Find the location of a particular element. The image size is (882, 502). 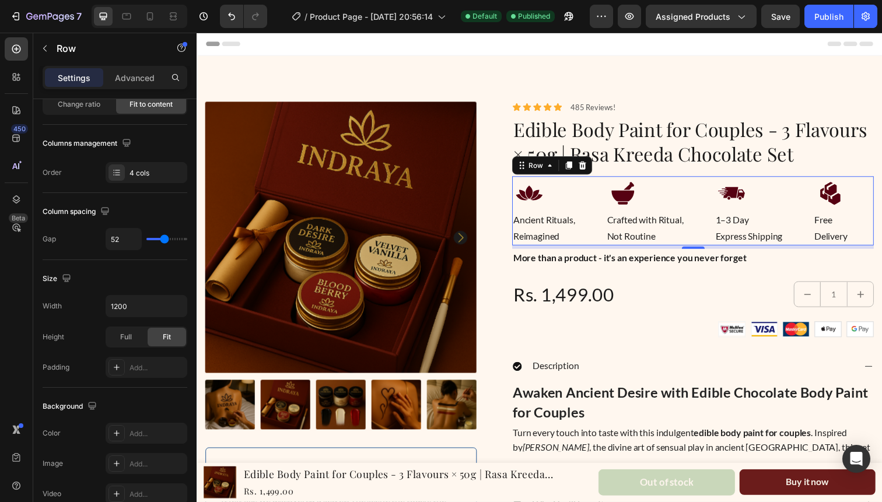

div: Gap is located at coordinates (49, 239).